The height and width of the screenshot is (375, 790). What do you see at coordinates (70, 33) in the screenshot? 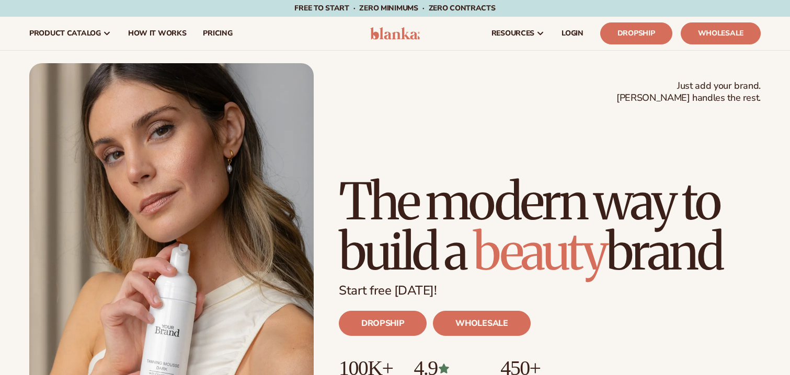
I see `a: product catalog` at bounding box center [70, 33].